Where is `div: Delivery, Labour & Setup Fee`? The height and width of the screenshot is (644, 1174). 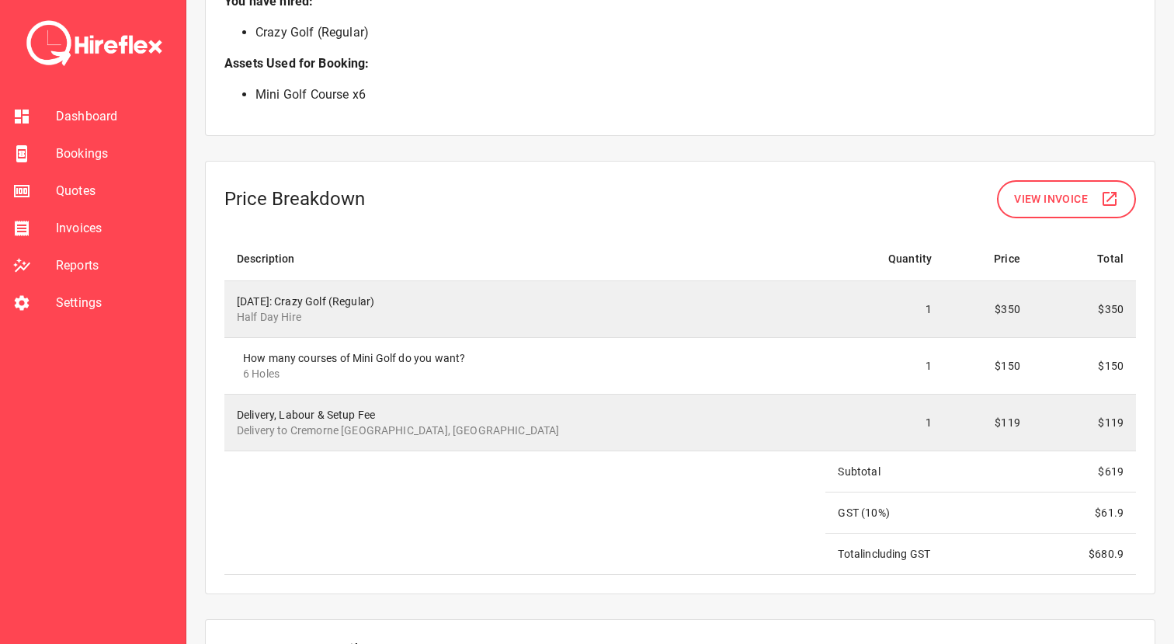 div: Delivery, Labour & Setup Fee is located at coordinates (525, 422).